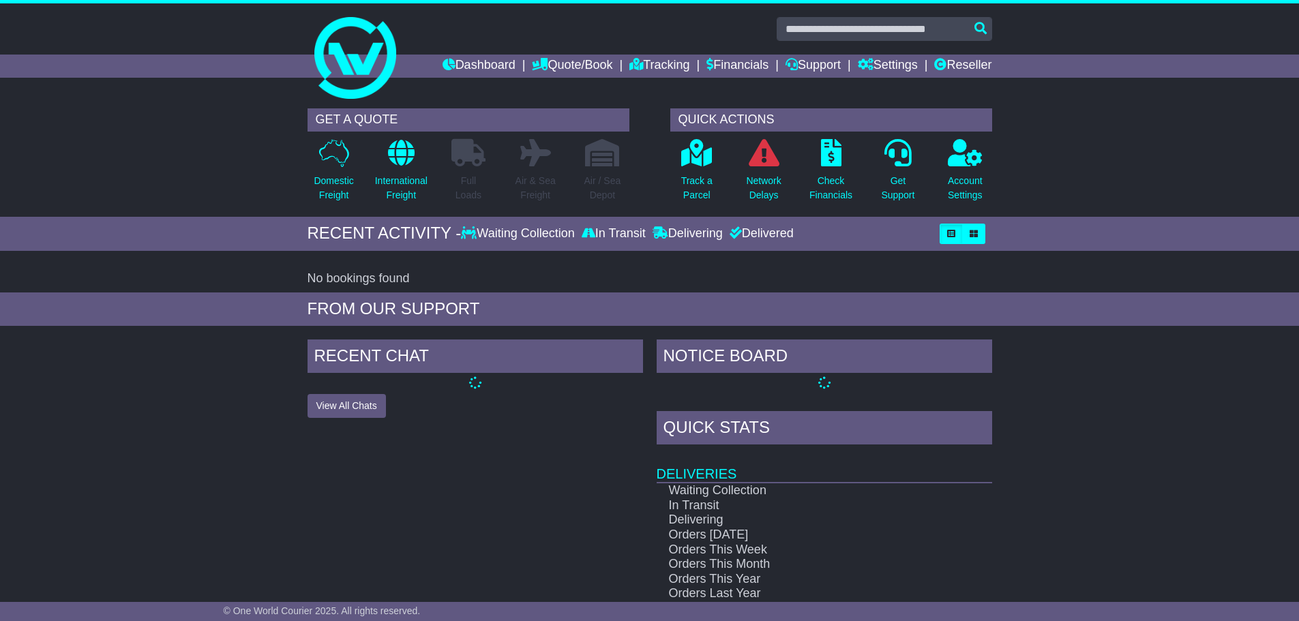  I want to click on a: NetworkDelays, so click(763, 174).